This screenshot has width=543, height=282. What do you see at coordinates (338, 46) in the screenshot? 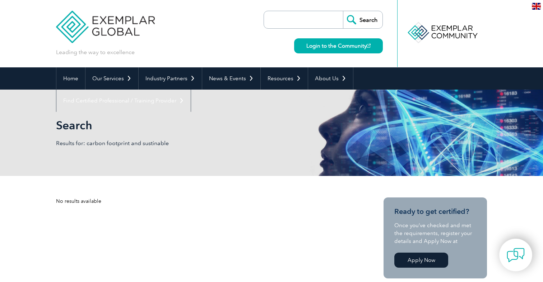
I see `a: Login to the Community` at bounding box center [338, 46].